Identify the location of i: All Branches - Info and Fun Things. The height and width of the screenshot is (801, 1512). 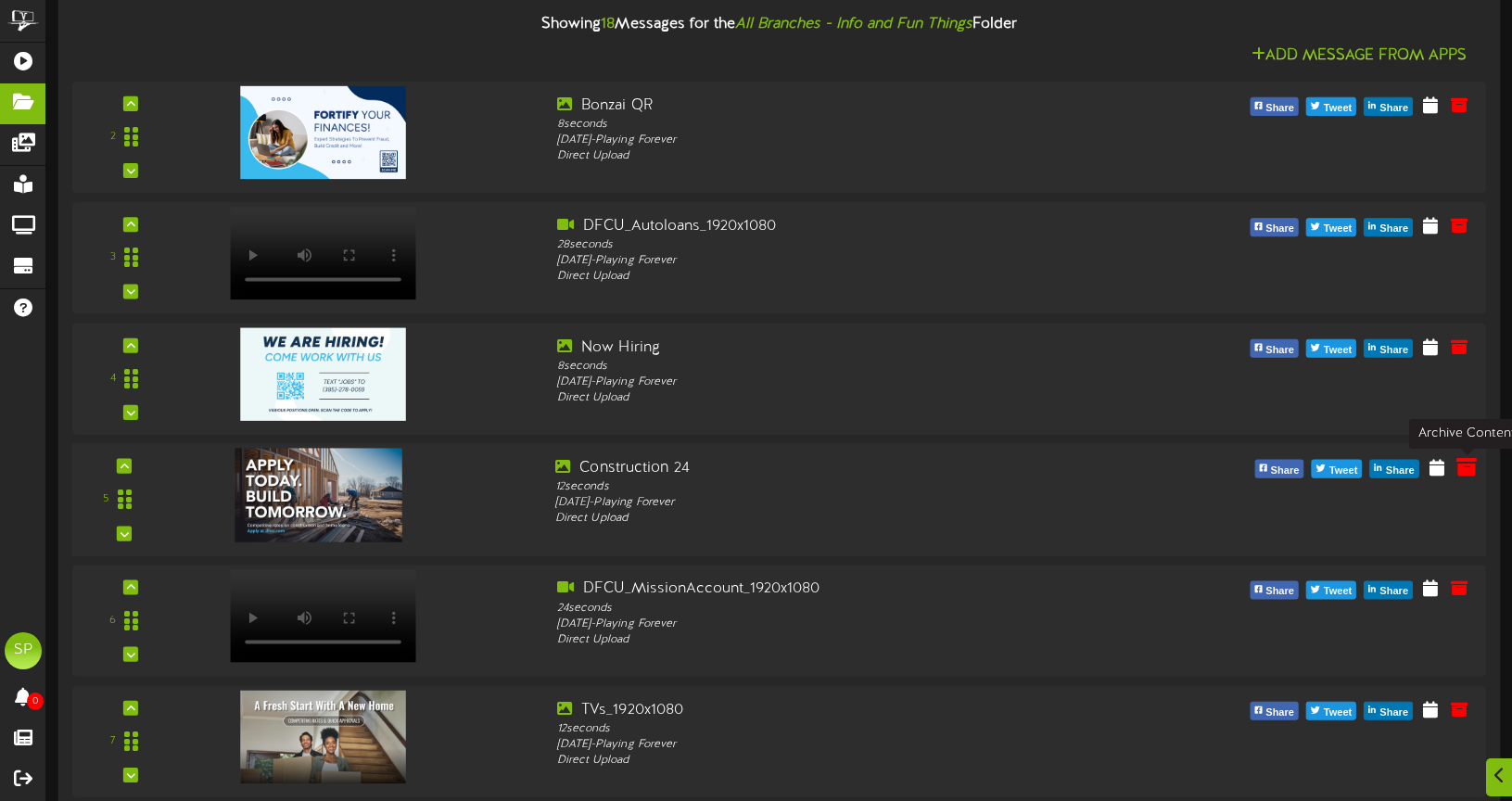
(854, 24).